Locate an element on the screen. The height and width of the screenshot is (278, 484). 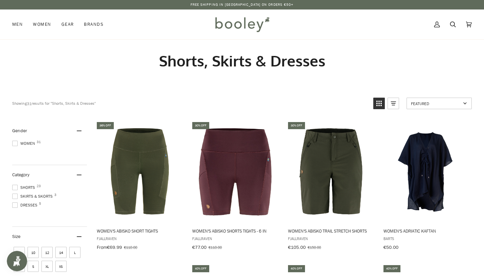
span: Size is located at coordinates (16, 237).